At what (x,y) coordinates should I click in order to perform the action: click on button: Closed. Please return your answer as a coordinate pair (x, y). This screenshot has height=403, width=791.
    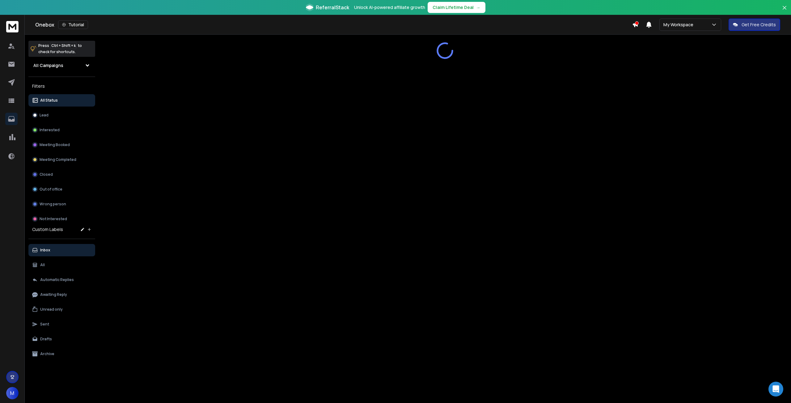
    Looking at the image, I should click on (62, 174).